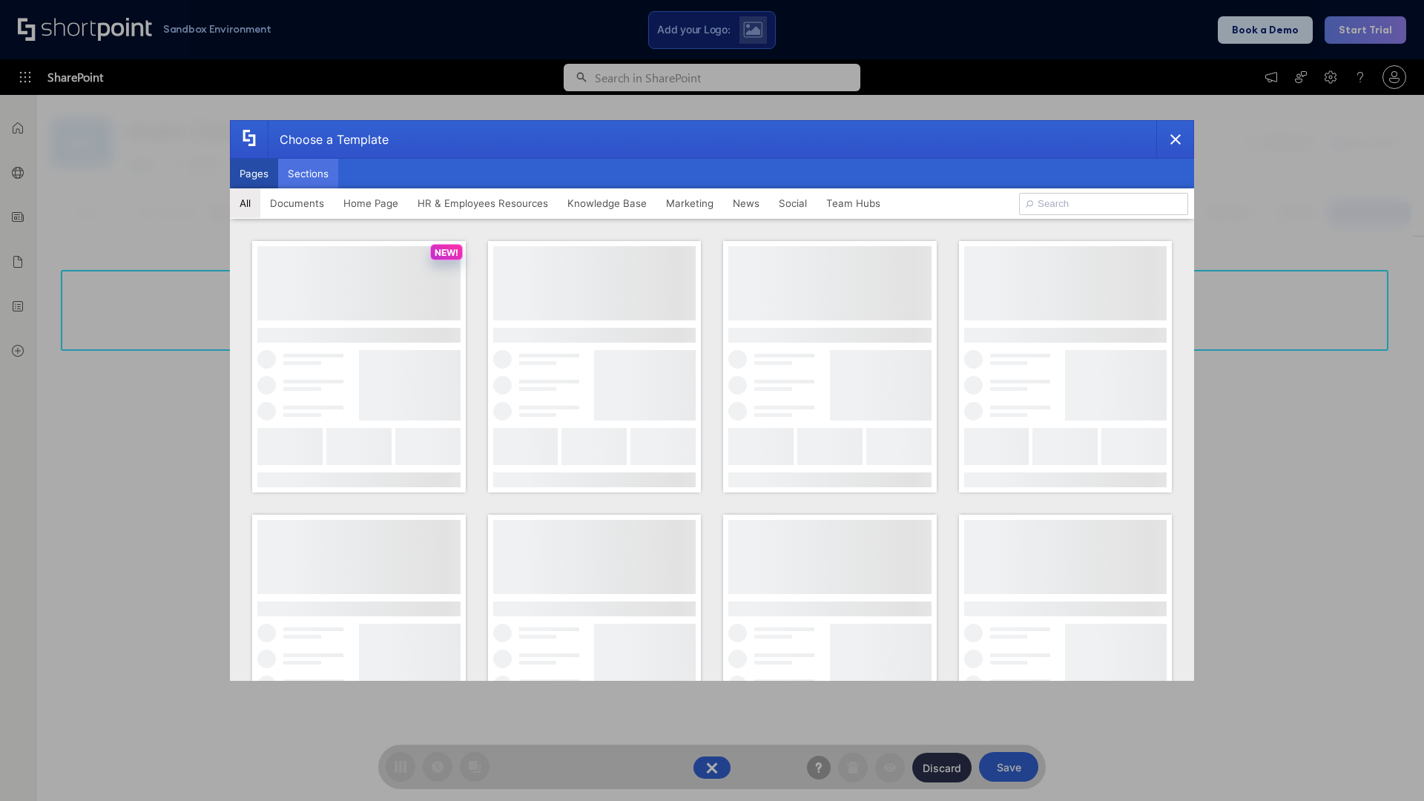  What do you see at coordinates (690, 203) in the screenshot?
I see `button: Marketing` at bounding box center [690, 203].